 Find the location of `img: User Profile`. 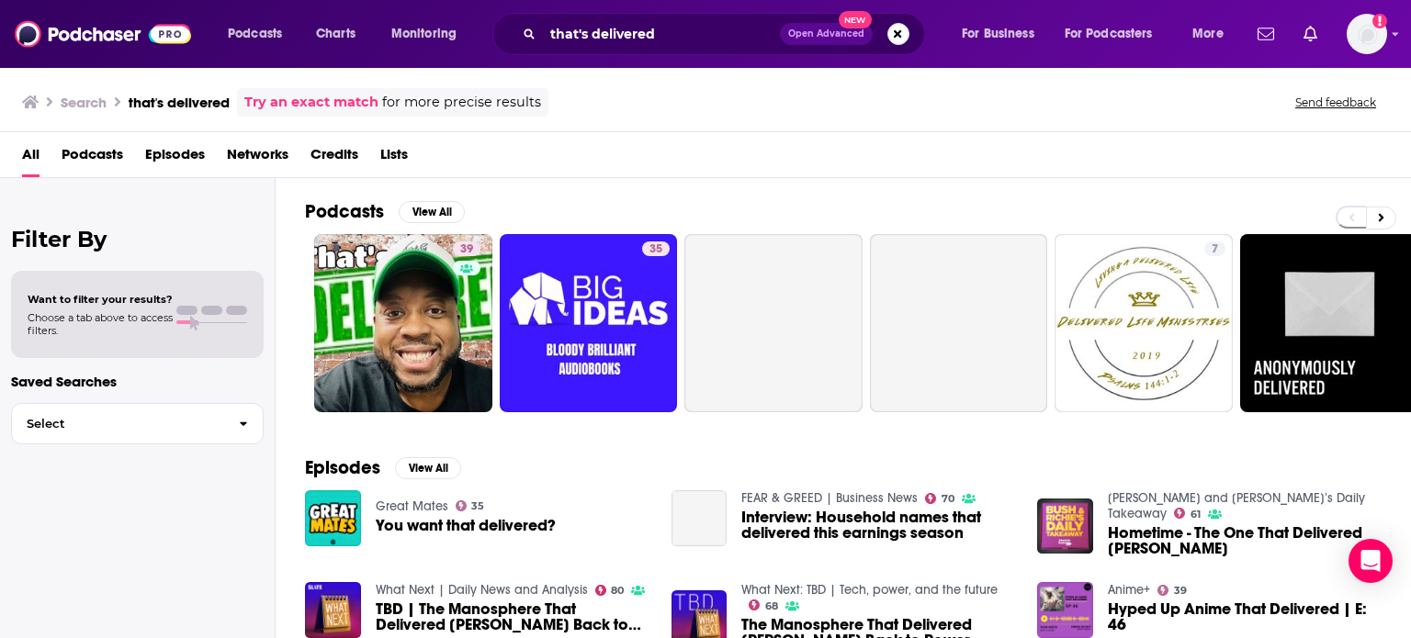

img: User Profile is located at coordinates (1367, 34).